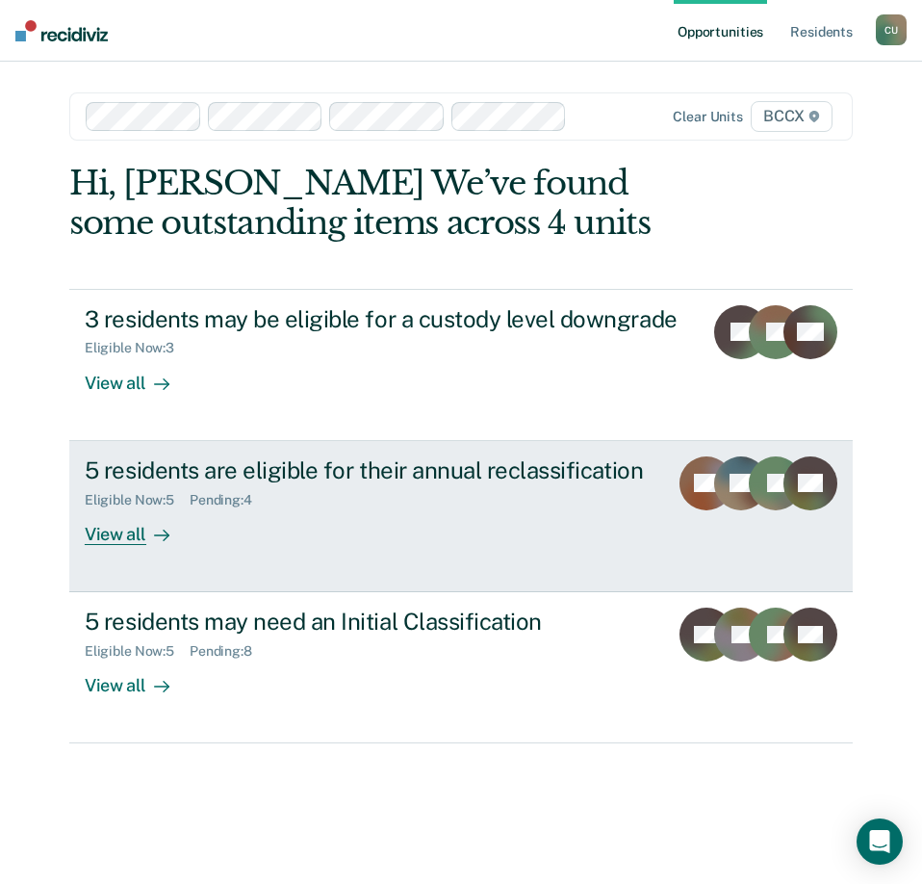 The width and height of the screenshot is (922, 884). Describe the element at coordinates (369, 470) in the screenshot. I see `div: 5 residents are eligible for their annual reclassification` at that location.